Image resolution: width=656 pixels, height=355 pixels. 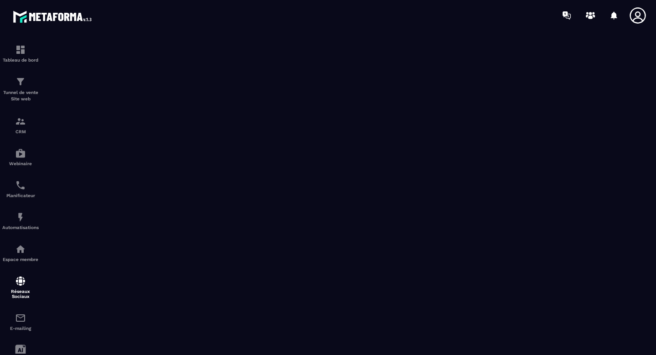 I want to click on a: emailemailE-mailing, so click(x=21, y=321).